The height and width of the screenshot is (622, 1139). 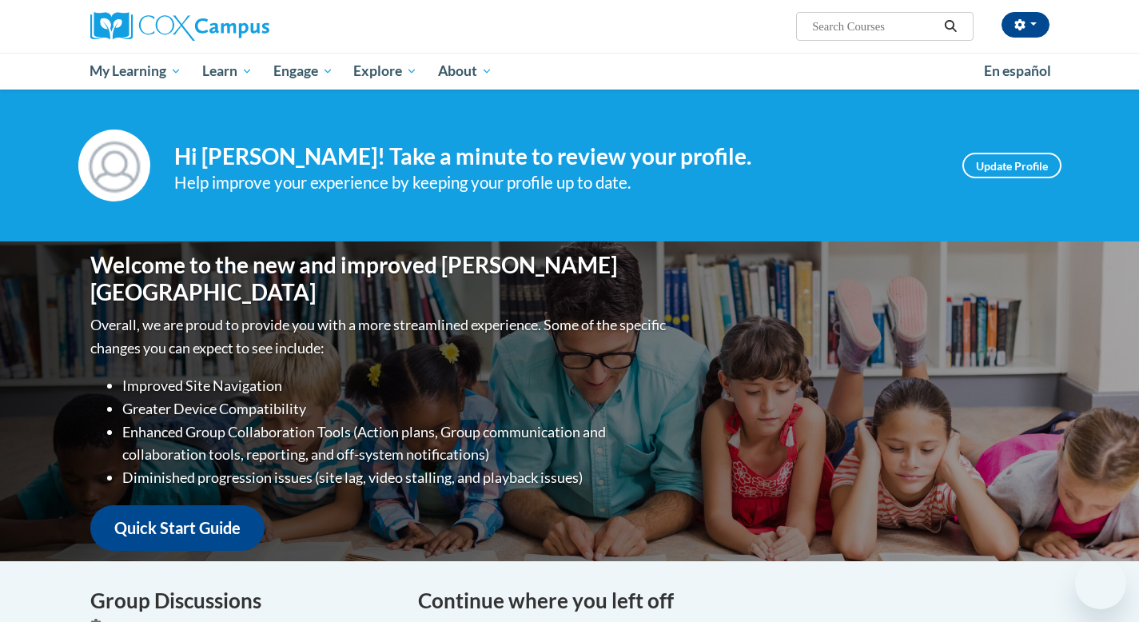 What do you see at coordinates (396, 444) in the screenshot?
I see `li: Enhanced Group Collaboration Tools (Action plans, Group communication and collaboration tools, re...` at bounding box center [396, 444].